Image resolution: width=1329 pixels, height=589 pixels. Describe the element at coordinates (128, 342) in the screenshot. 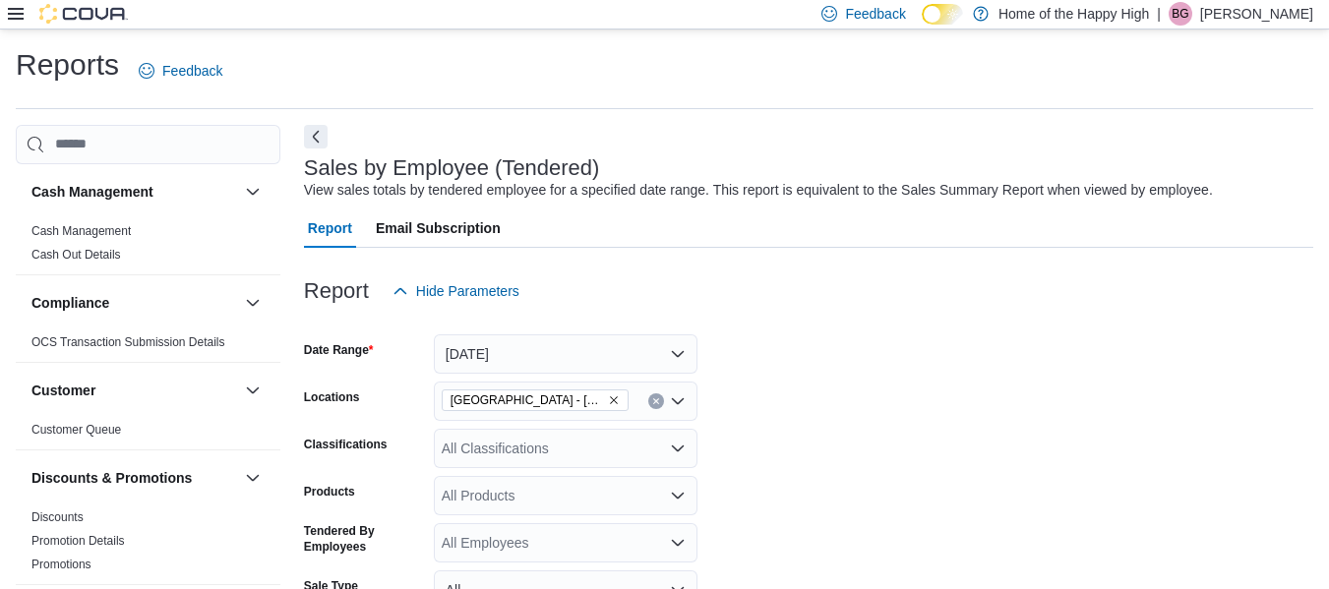

I see `span: OCS Transaction Submission Details` at that location.